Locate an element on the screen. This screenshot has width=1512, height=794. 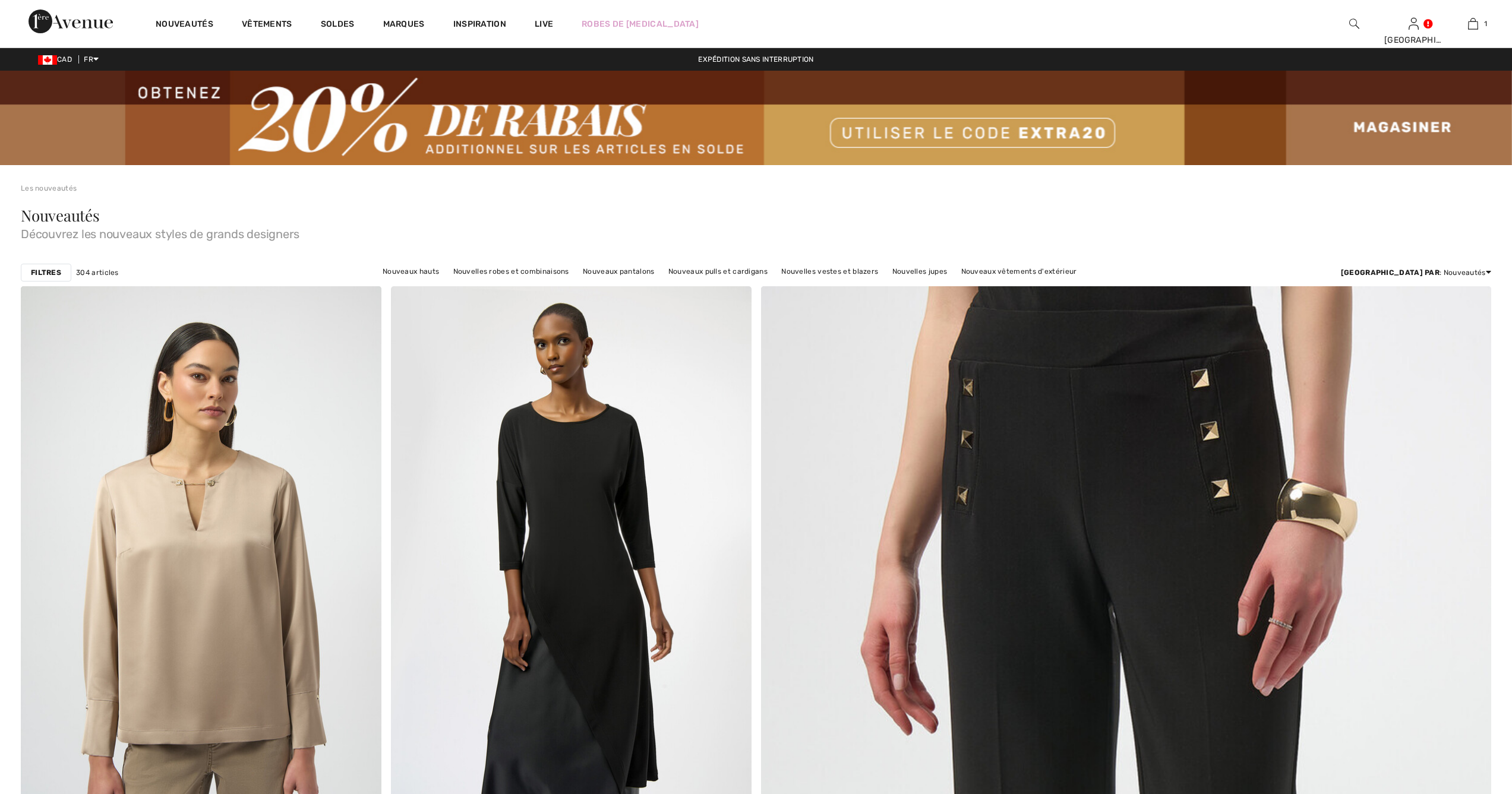
div: : Nouveautés is located at coordinates (1416, 273).